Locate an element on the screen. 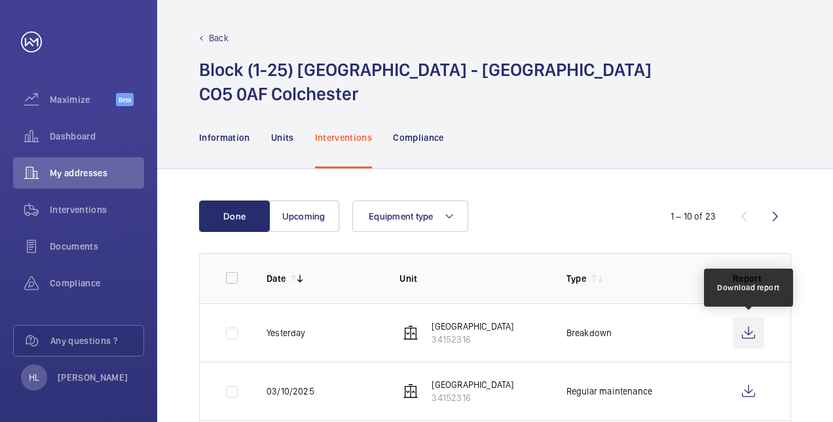 This screenshot has width=833, height=422. div: 1 – 10 of 23 is located at coordinates (693, 216).